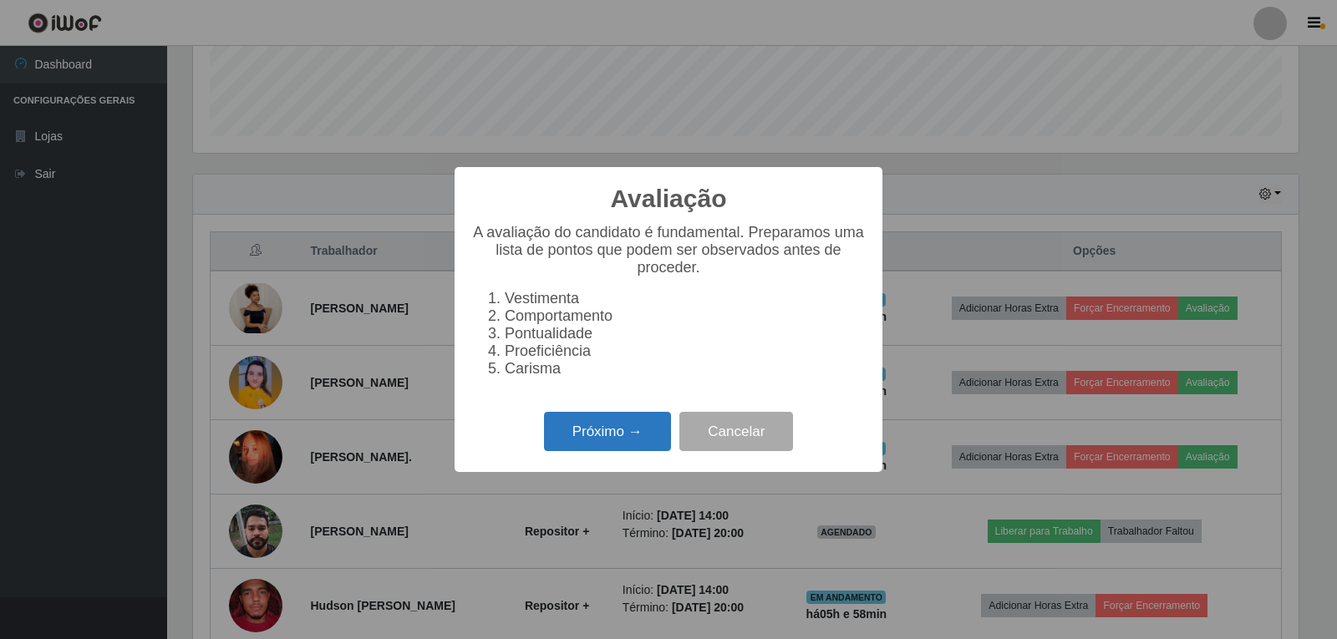  Describe the element at coordinates (685, 351) in the screenshot. I see `li: Proeficiência` at that location.